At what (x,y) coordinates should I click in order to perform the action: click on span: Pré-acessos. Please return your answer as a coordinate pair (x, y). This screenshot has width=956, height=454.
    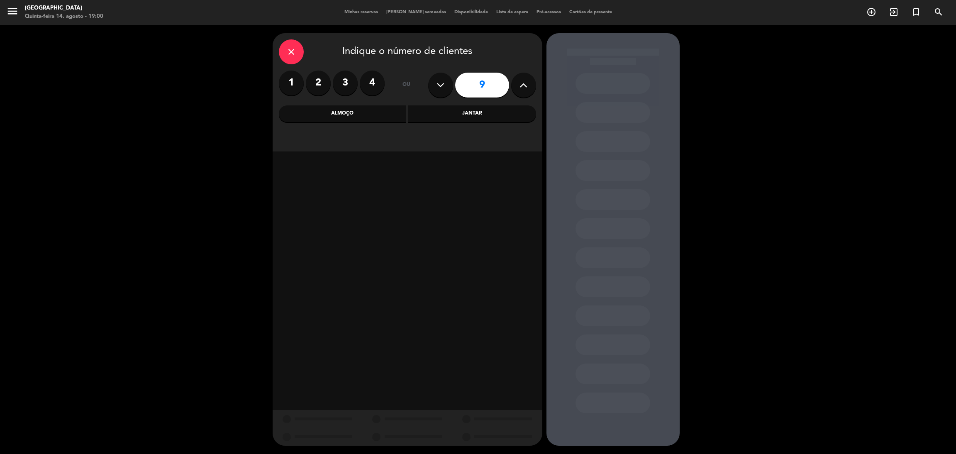
    Looking at the image, I should click on (548, 12).